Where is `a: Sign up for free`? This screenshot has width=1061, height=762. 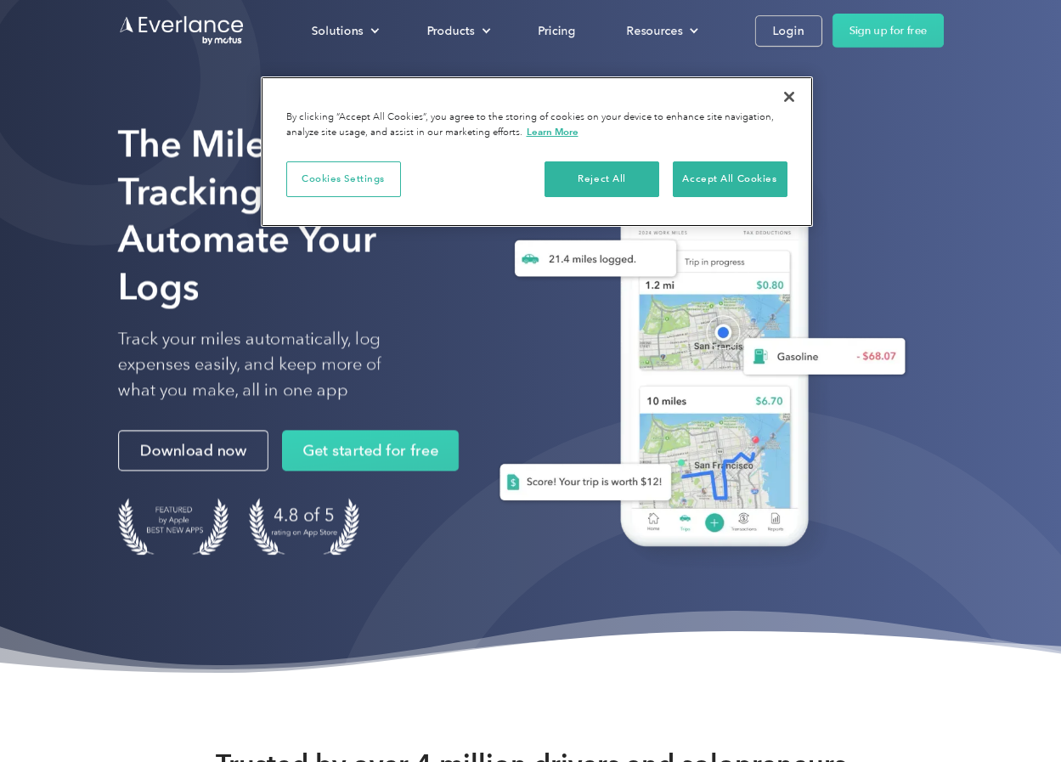 a: Sign up for free is located at coordinates (887, 31).